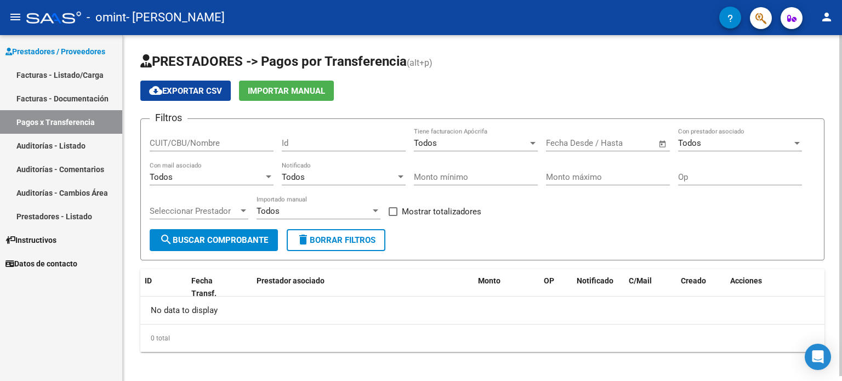  I want to click on mat-icon: cloud_download, so click(156, 90).